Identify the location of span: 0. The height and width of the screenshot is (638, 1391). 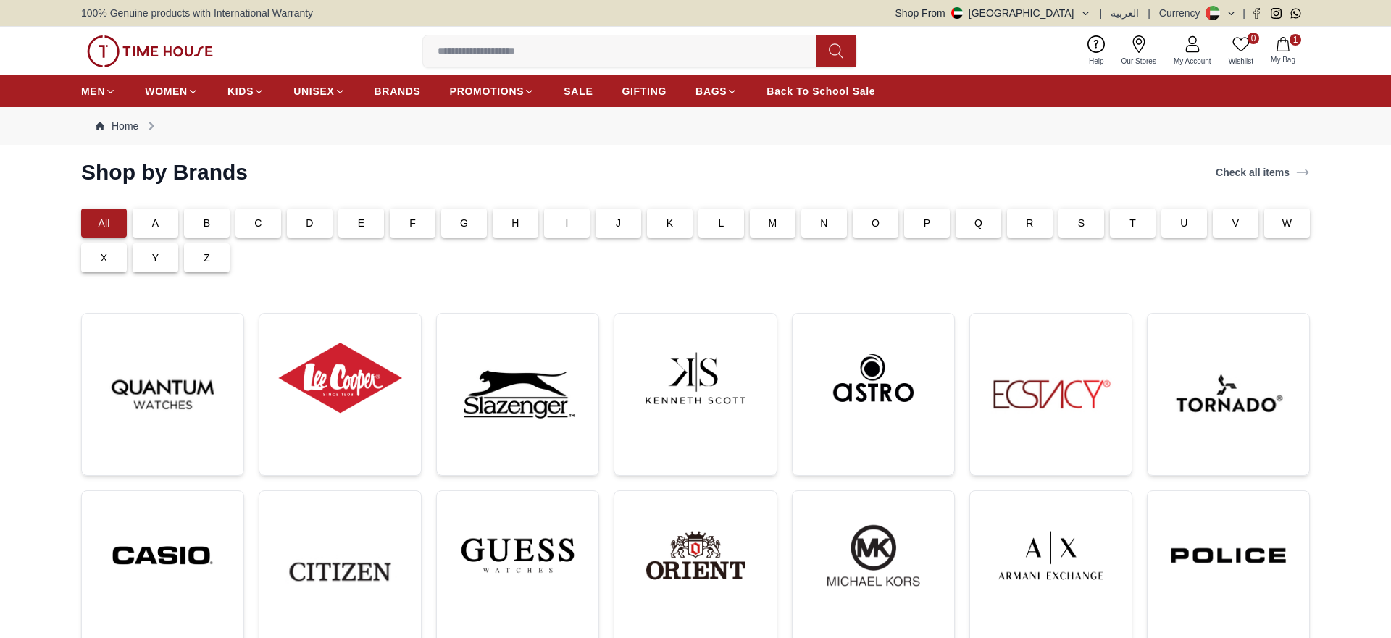
(1254, 38).